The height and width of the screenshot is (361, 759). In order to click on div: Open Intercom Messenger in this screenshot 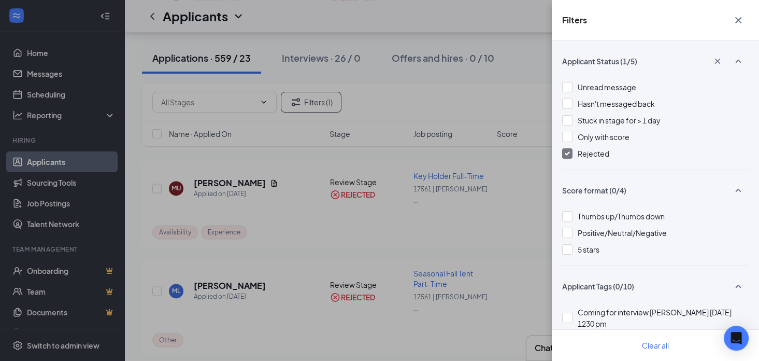, I will do `click(736, 338)`.